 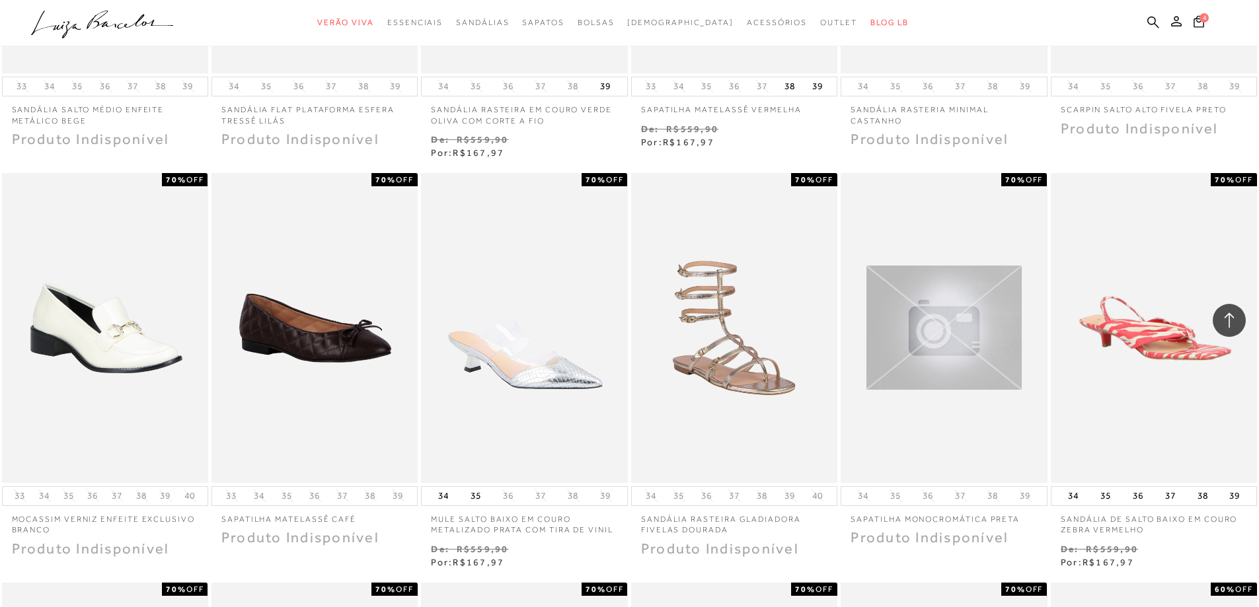 I want to click on span: Bolsas, so click(x=596, y=22).